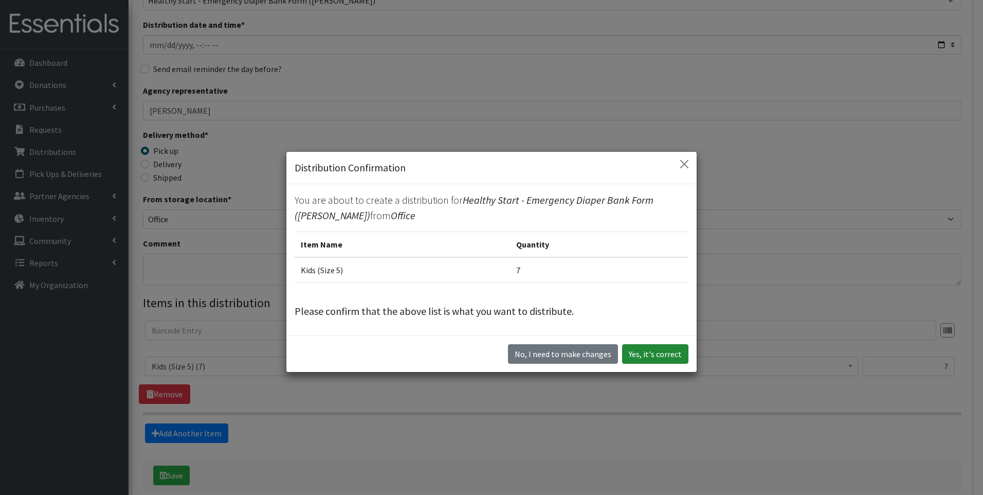  I want to click on button: Close, so click(684, 164).